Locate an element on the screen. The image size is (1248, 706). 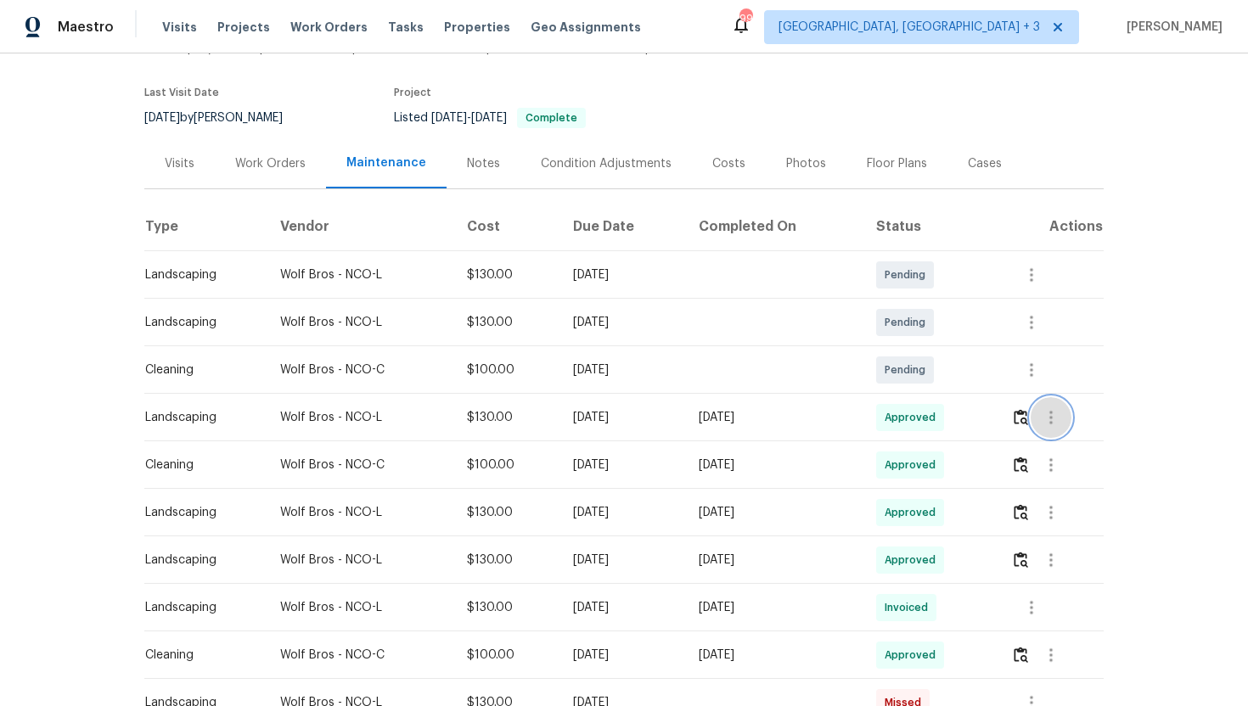
div: Condition Adjustments is located at coordinates (606, 164).